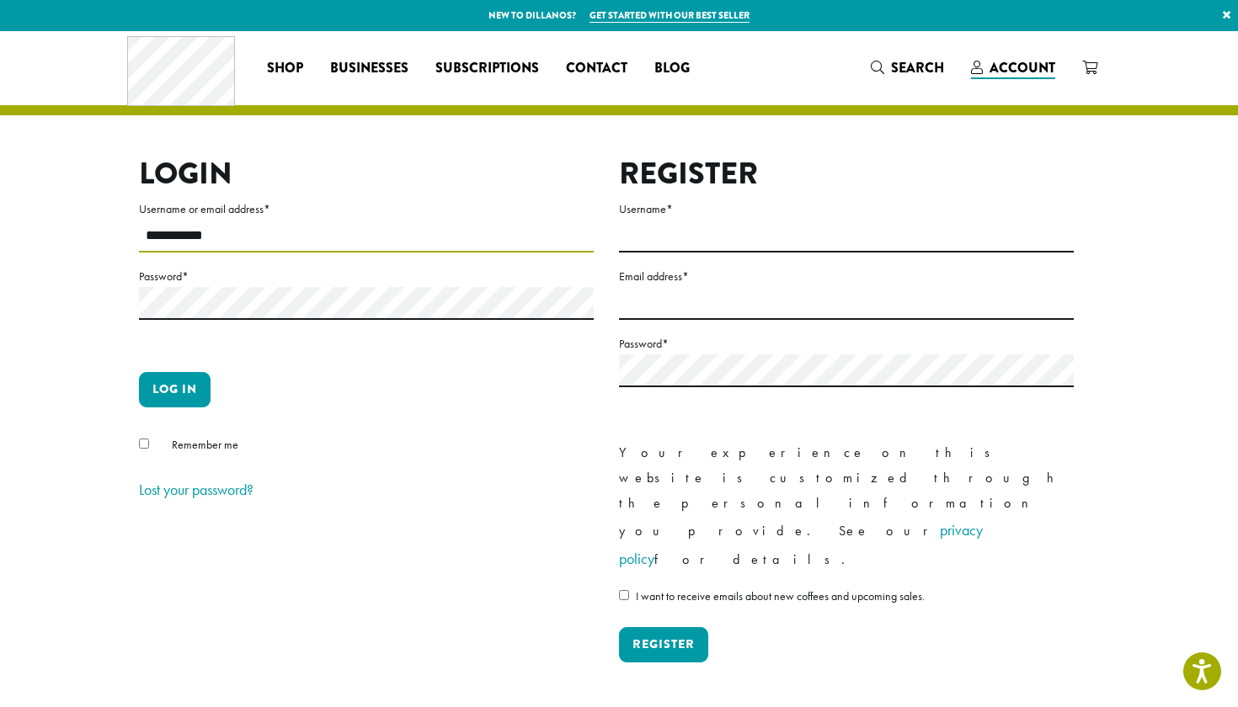 The image size is (1238, 707). I want to click on span: Search, so click(917, 67).